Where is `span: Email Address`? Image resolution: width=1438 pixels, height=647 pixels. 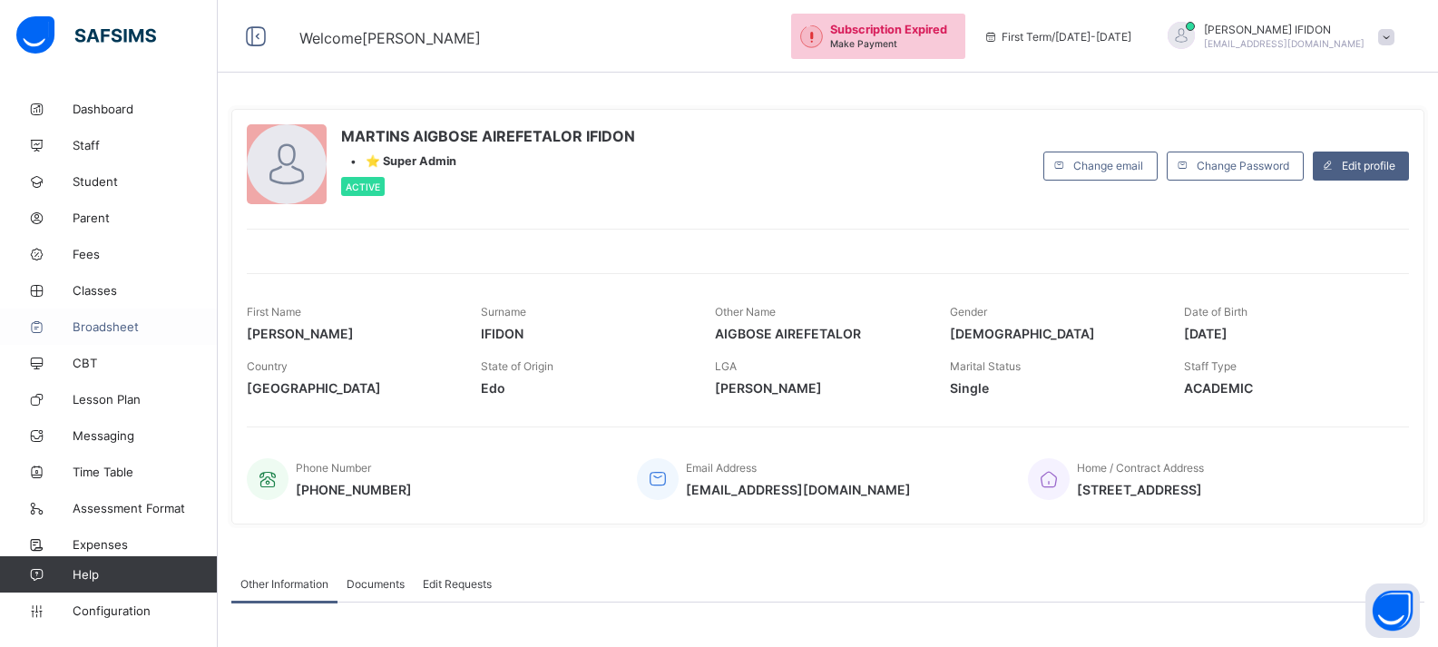 span: Email Address is located at coordinates (721, 467).